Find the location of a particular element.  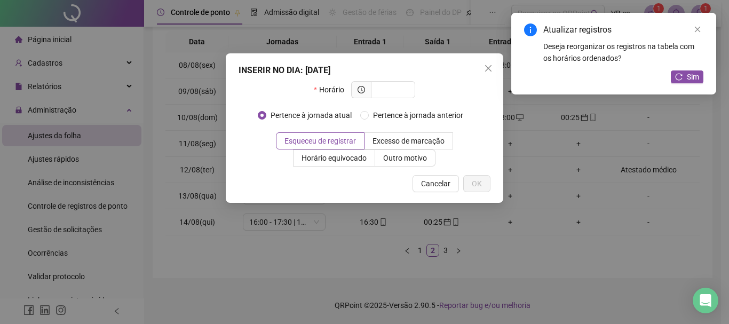

span: Pertence à jornada atual is located at coordinates (311, 115).